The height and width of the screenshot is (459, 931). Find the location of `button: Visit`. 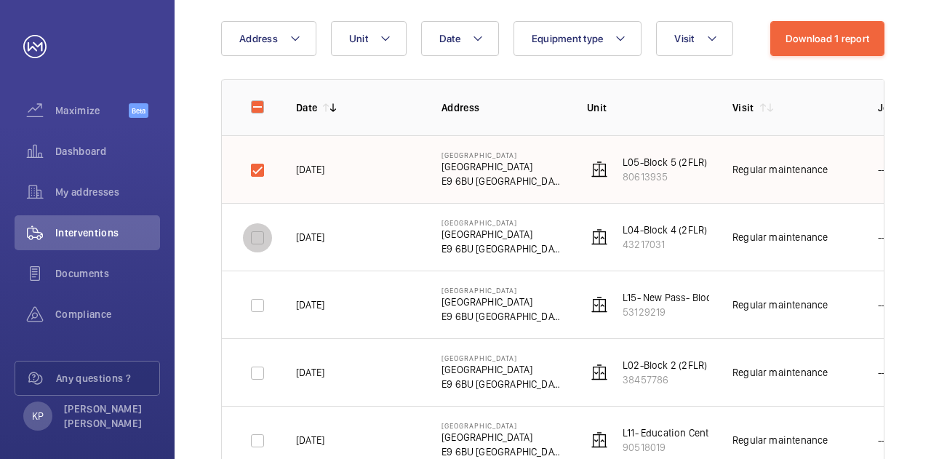

button: Visit is located at coordinates (694, 39).